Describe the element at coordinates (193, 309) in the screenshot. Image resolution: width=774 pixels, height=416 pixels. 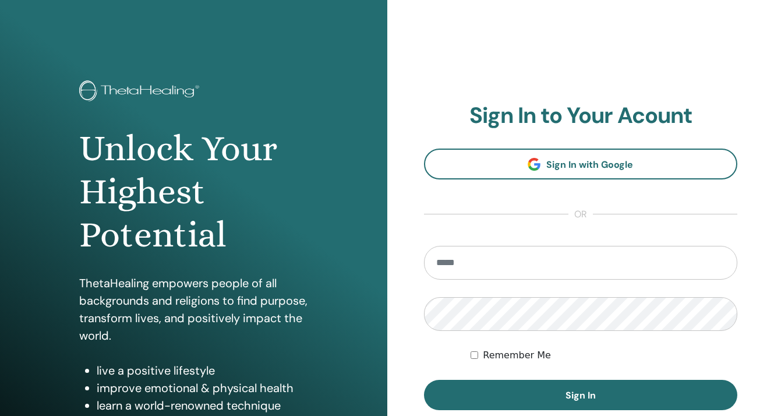
I see `p: ThetaHealing empowers people of all backgrounds and religions to find purpose, transform lives, a...` at that location.